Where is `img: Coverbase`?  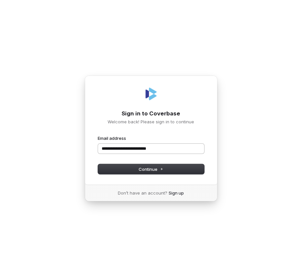 img: Coverbase is located at coordinates (151, 94).